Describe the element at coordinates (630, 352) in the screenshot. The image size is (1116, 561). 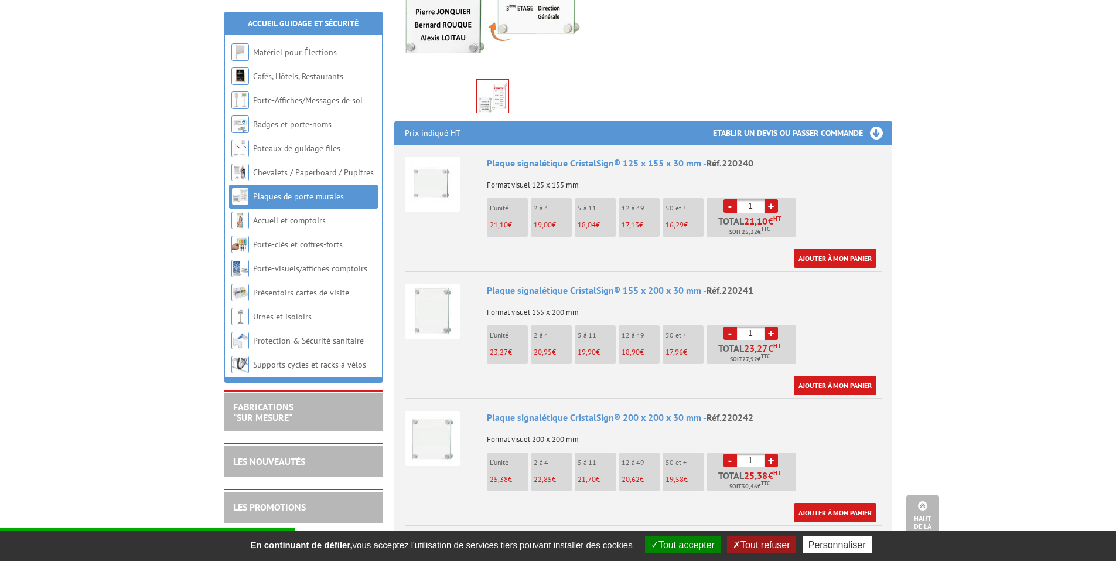
I see `span: 18,90` at that location.